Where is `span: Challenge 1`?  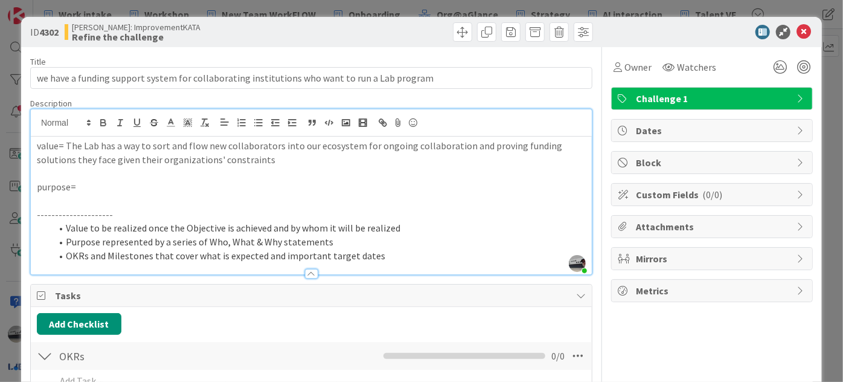 span: Challenge 1 is located at coordinates (713, 98).